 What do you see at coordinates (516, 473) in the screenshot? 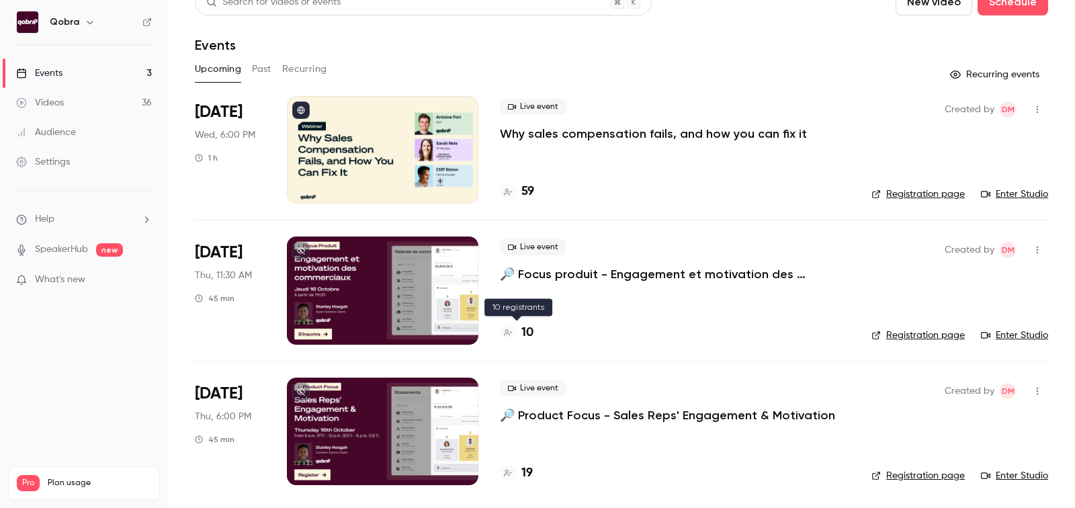
I see `a: 19` at bounding box center [516, 473].